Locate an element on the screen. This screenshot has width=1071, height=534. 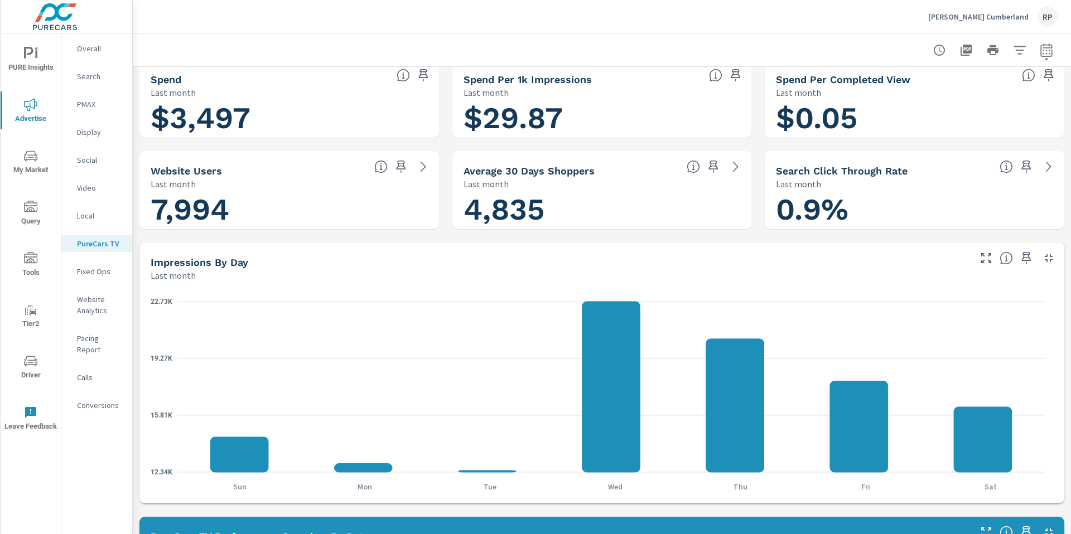
div: PMAX is located at coordinates (97, 104).